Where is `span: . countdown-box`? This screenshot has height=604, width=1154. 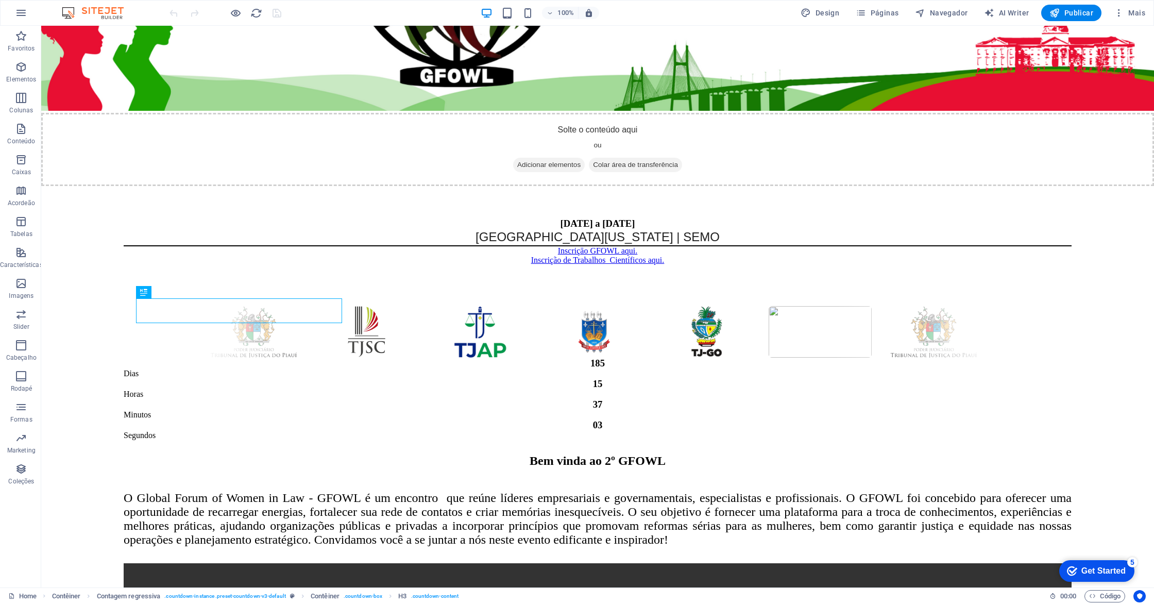 span: . countdown-box is located at coordinates (363, 596).